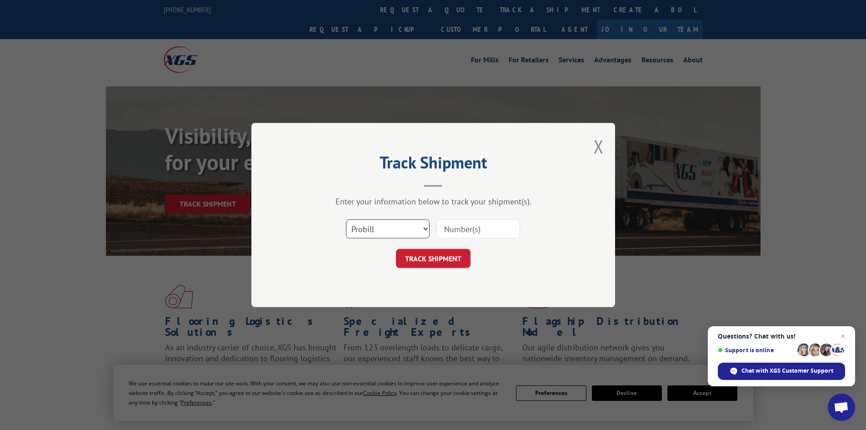 This screenshot has width=866, height=430. What do you see at coordinates (599, 146) in the screenshot?
I see `button: Close modal` at bounding box center [599, 146].